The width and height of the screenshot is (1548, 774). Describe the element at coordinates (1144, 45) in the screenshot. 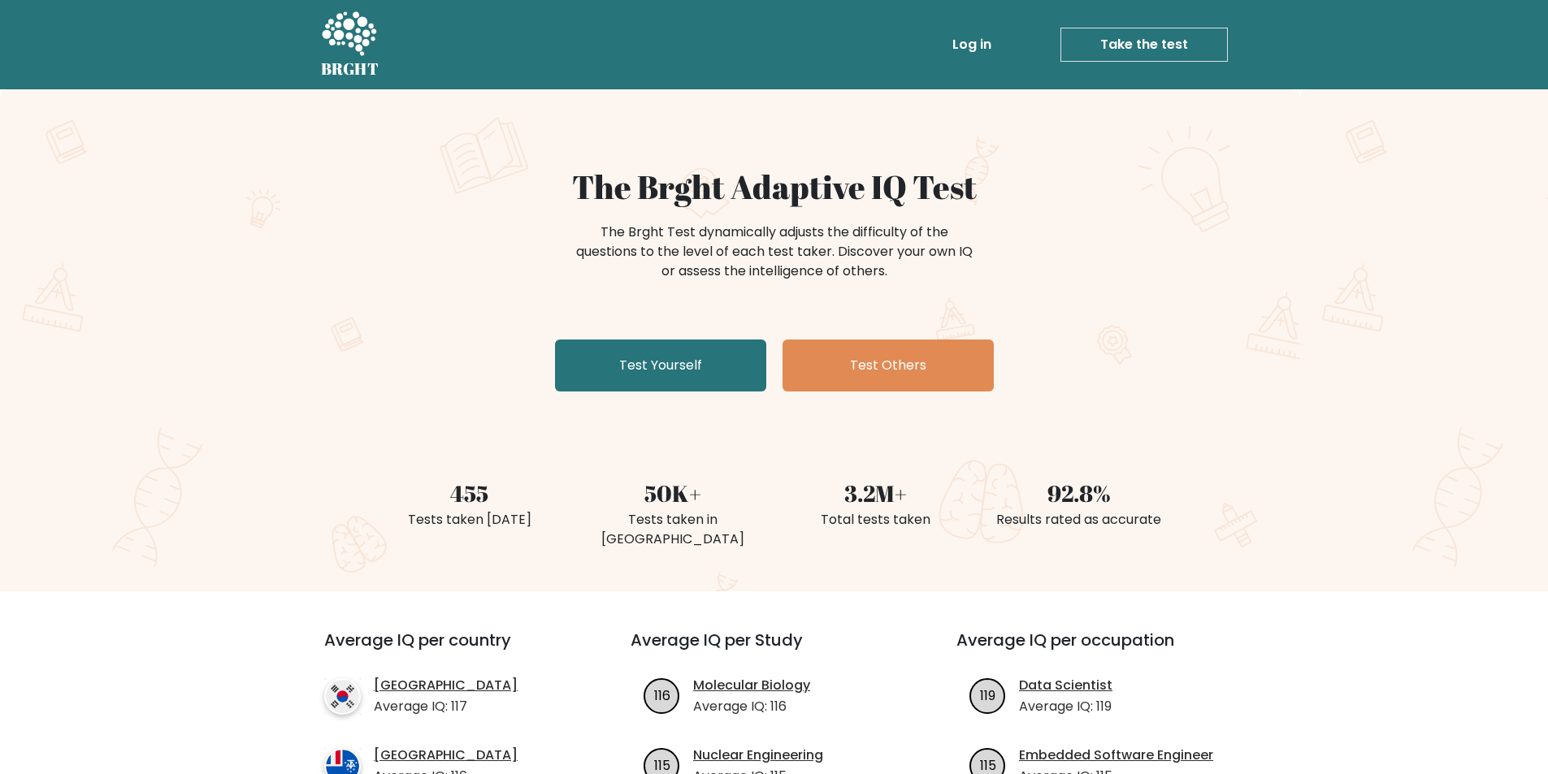

I see `a: Take the test` at that location.